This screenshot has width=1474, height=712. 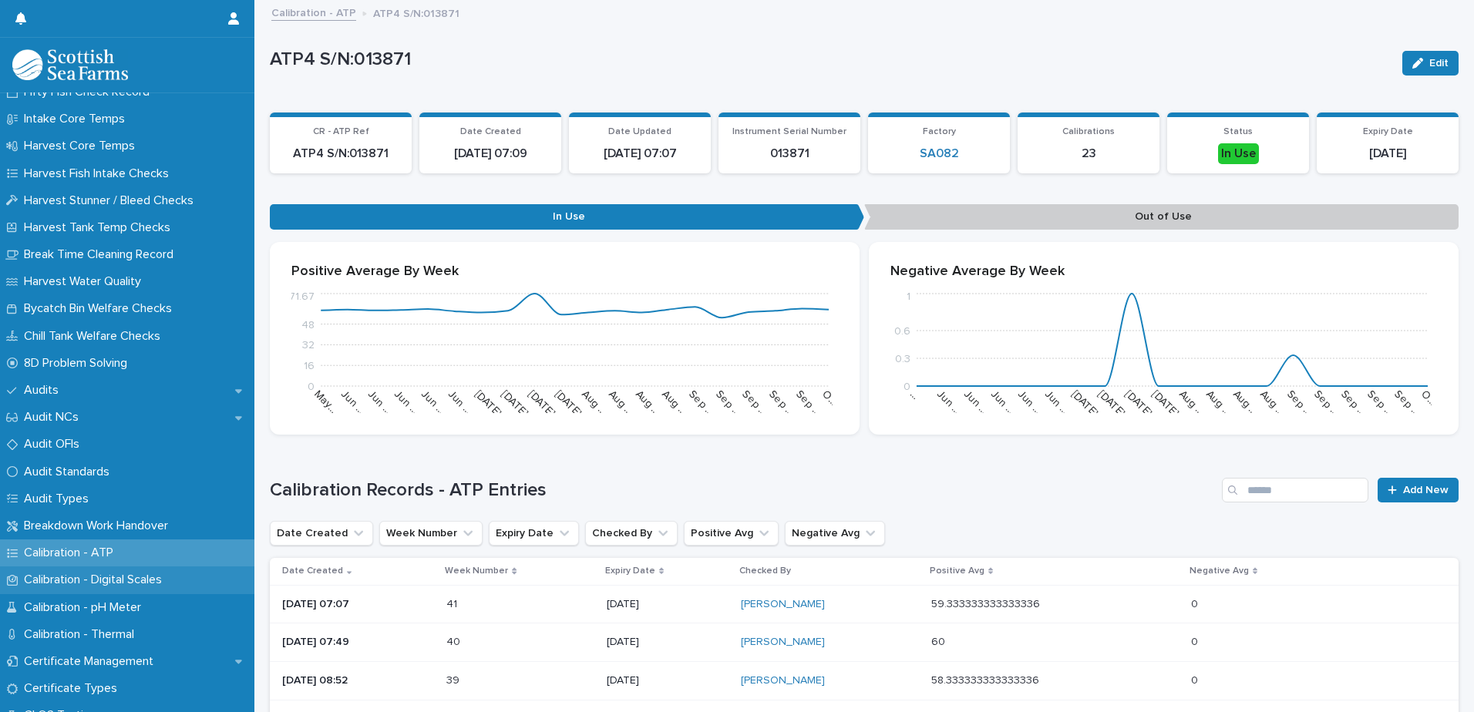 What do you see at coordinates (957, 571) in the screenshot?
I see `p: Positive Avg` at bounding box center [957, 571].